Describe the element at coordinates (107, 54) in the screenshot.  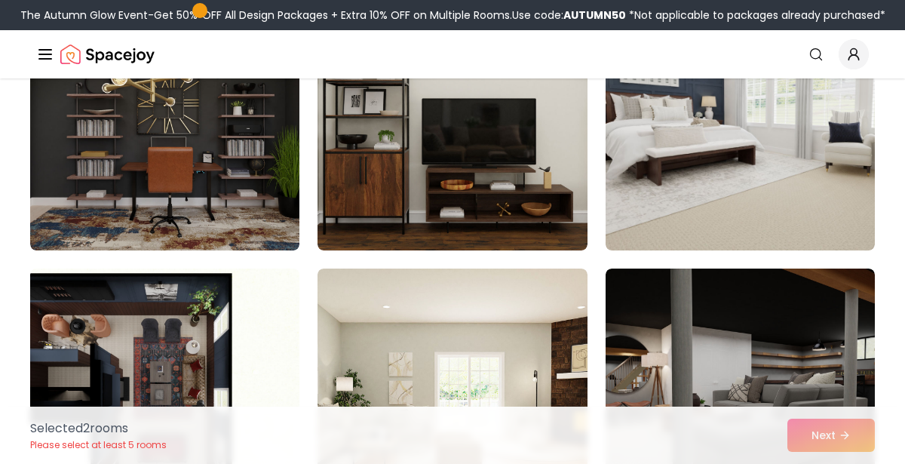
I see `a: Spacejoy` at that location.